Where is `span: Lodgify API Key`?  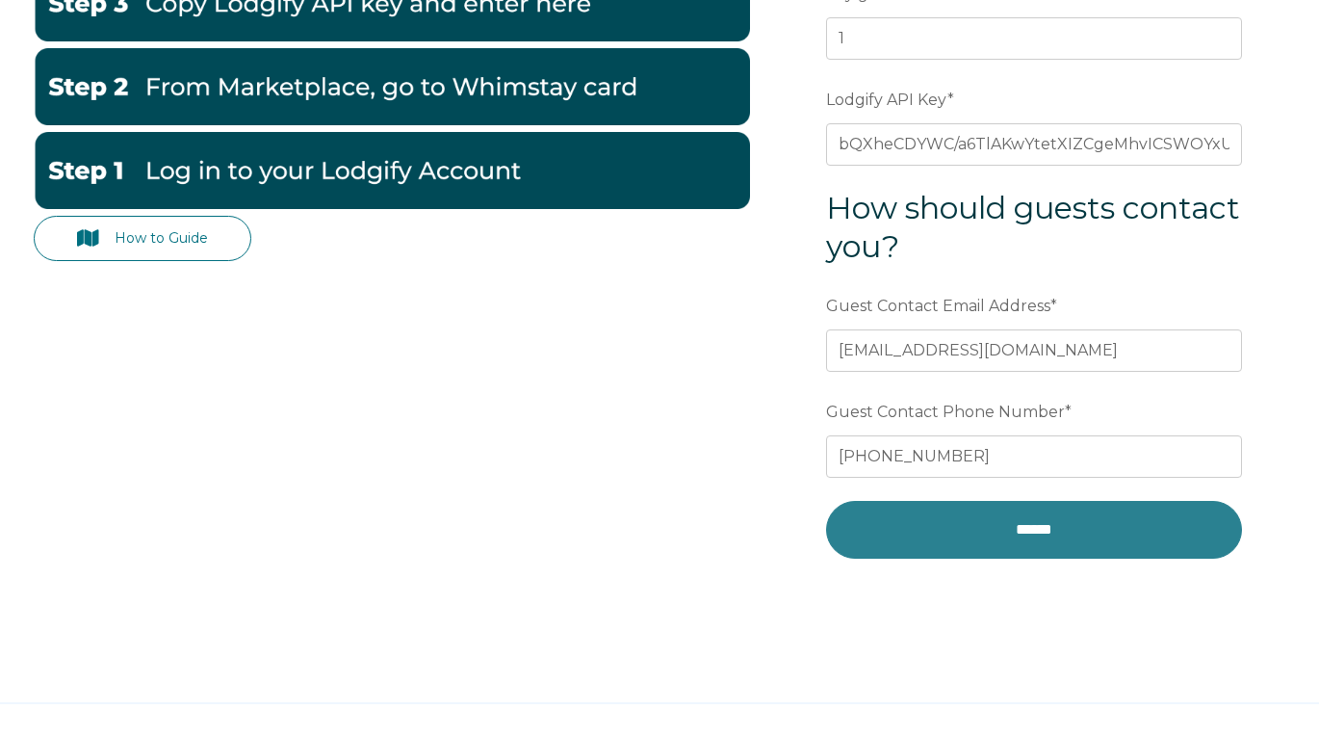
span: Lodgify API Key is located at coordinates (887, 99).